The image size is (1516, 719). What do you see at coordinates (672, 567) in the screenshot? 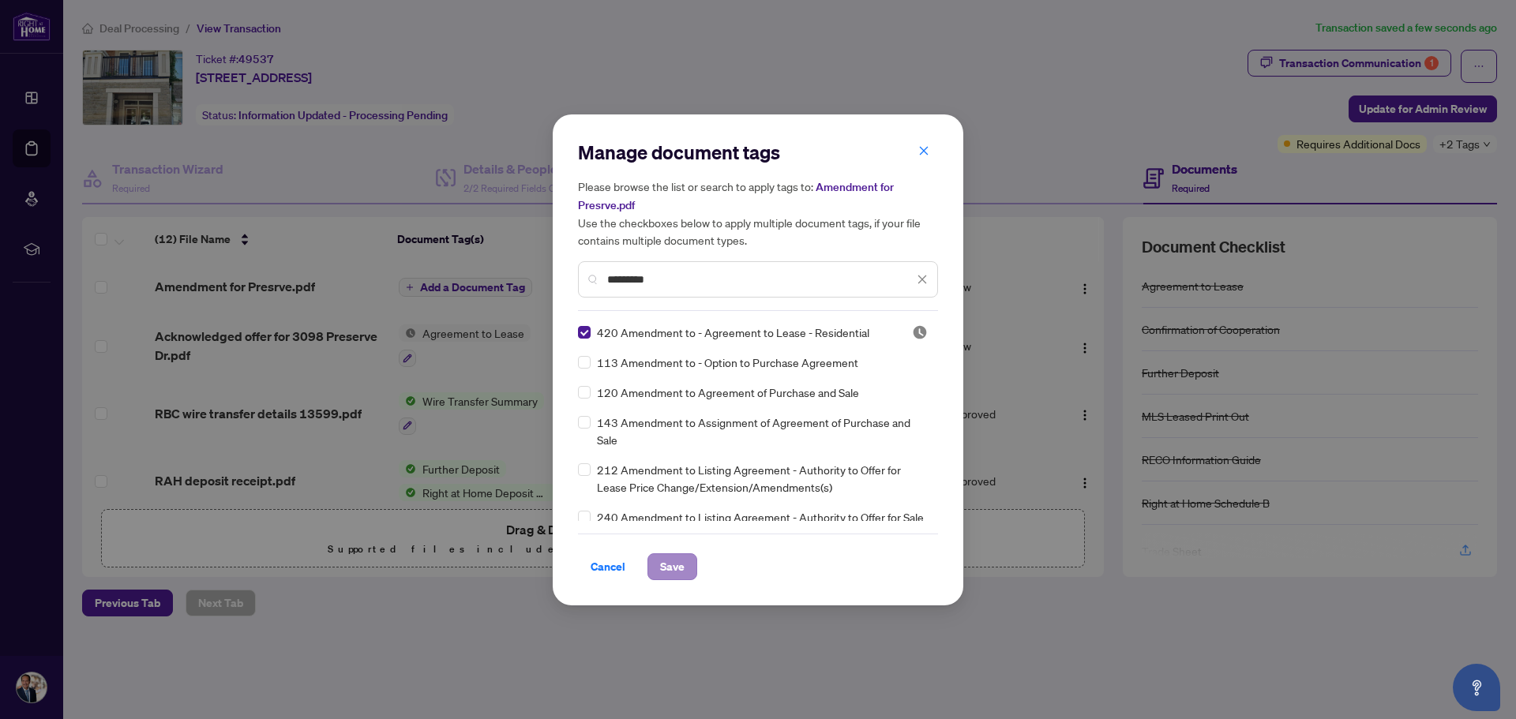
I see `span: Save` at bounding box center [672, 567].